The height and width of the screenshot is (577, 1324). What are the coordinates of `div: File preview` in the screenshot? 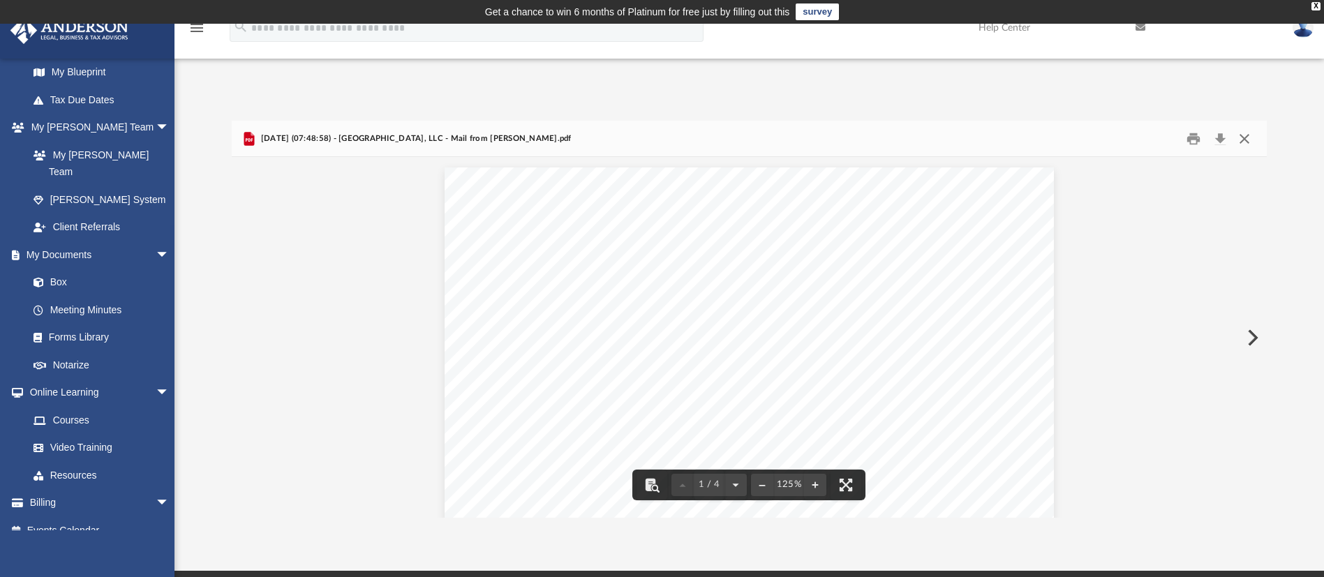 It's located at (749, 337).